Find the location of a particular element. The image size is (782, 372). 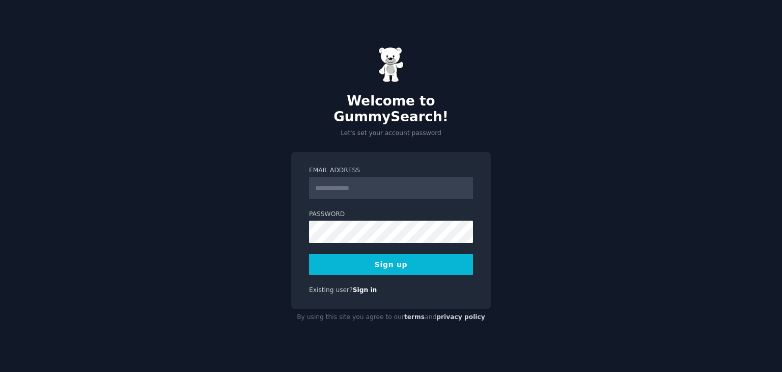

a: Sign in is located at coordinates (365, 290).